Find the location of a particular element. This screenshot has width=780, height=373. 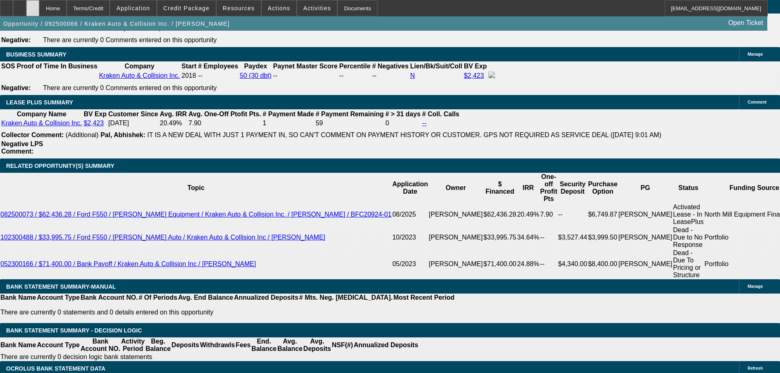

b: # > 31 days is located at coordinates (403, 114).